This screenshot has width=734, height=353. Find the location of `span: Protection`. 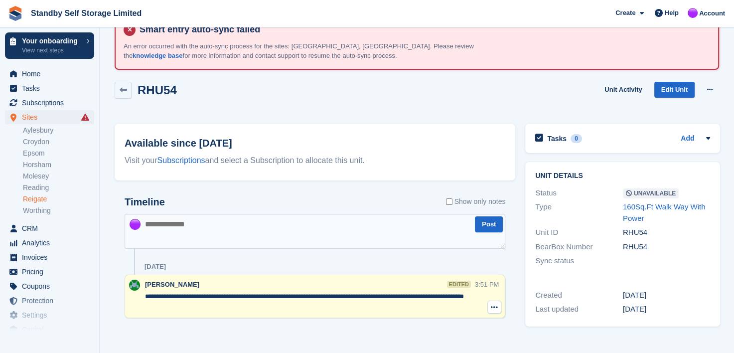

span: Protection is located at coordinates (52, 301).